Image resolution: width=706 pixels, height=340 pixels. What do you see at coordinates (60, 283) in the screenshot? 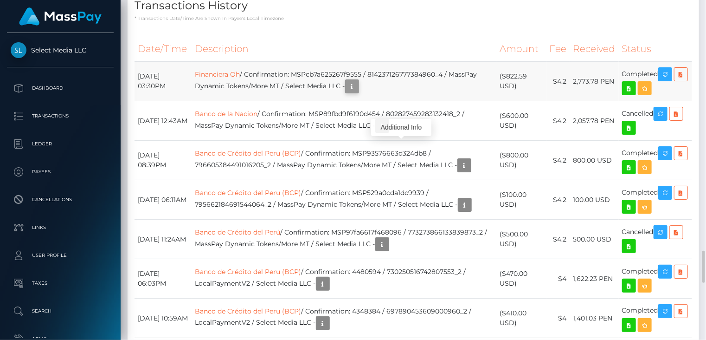
I see `a: Taxes` at bounding box center [60, 283].